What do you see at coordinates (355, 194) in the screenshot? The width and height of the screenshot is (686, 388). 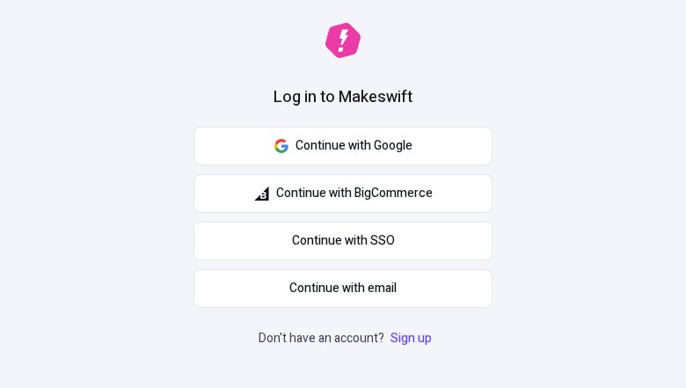 I see `span: Continue with BigCommerce` at bounding box center [355, 194].